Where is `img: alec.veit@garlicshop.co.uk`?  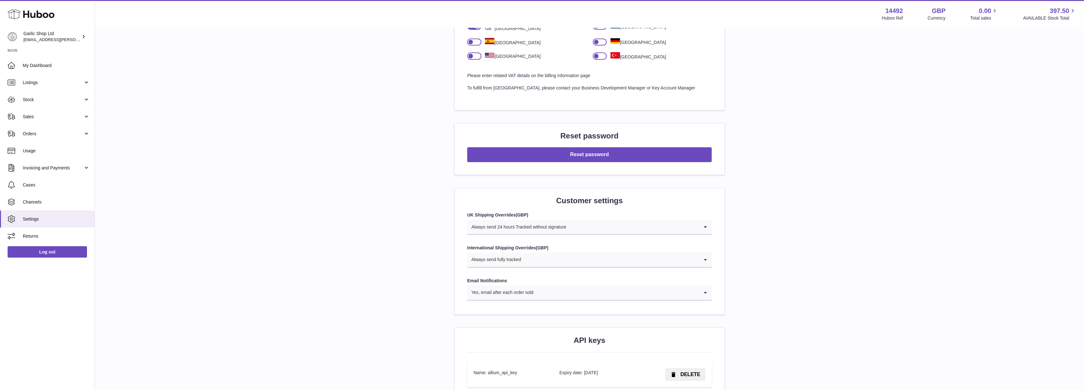 img: alec.veit@garlicshop.co.uk is located at coordinates (12, 37).